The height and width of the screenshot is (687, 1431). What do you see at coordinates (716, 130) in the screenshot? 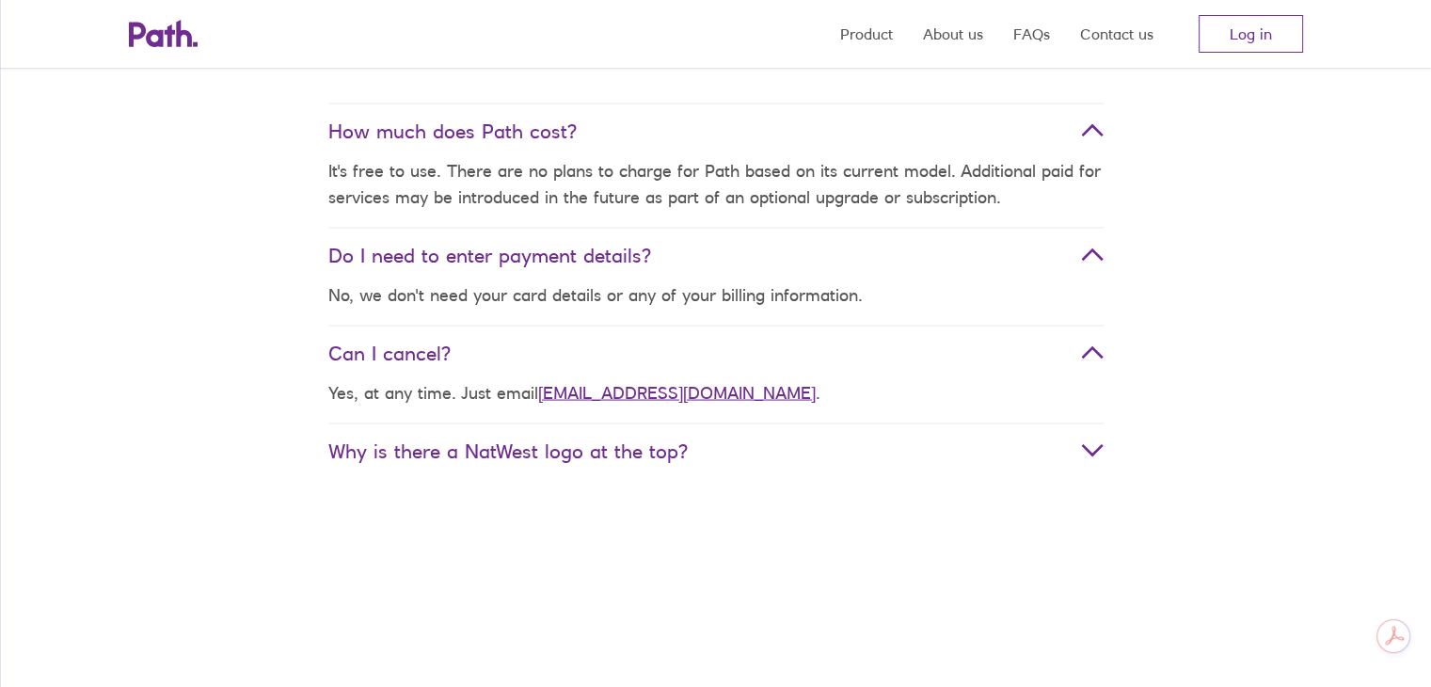
I see `span: How much does Path cost?` at bounding box center [716, 130].